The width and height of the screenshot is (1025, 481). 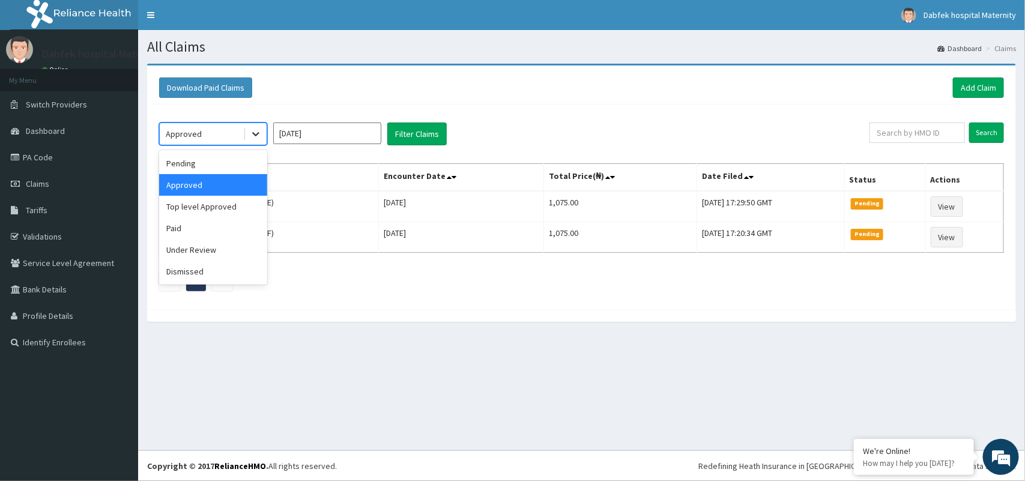 What do you see at coordinates (771, 178) in the screenshot?
I see `th: Date Filed` at bounding box center [771, 178].